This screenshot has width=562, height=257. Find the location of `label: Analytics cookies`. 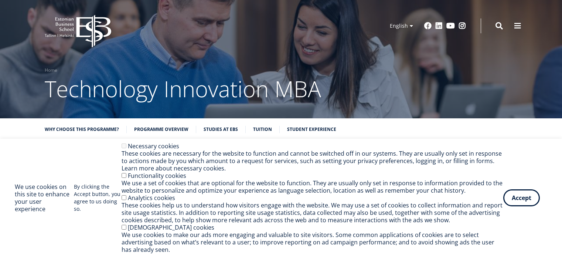

label: Analytics cookies is located at coordinates (151, 198).